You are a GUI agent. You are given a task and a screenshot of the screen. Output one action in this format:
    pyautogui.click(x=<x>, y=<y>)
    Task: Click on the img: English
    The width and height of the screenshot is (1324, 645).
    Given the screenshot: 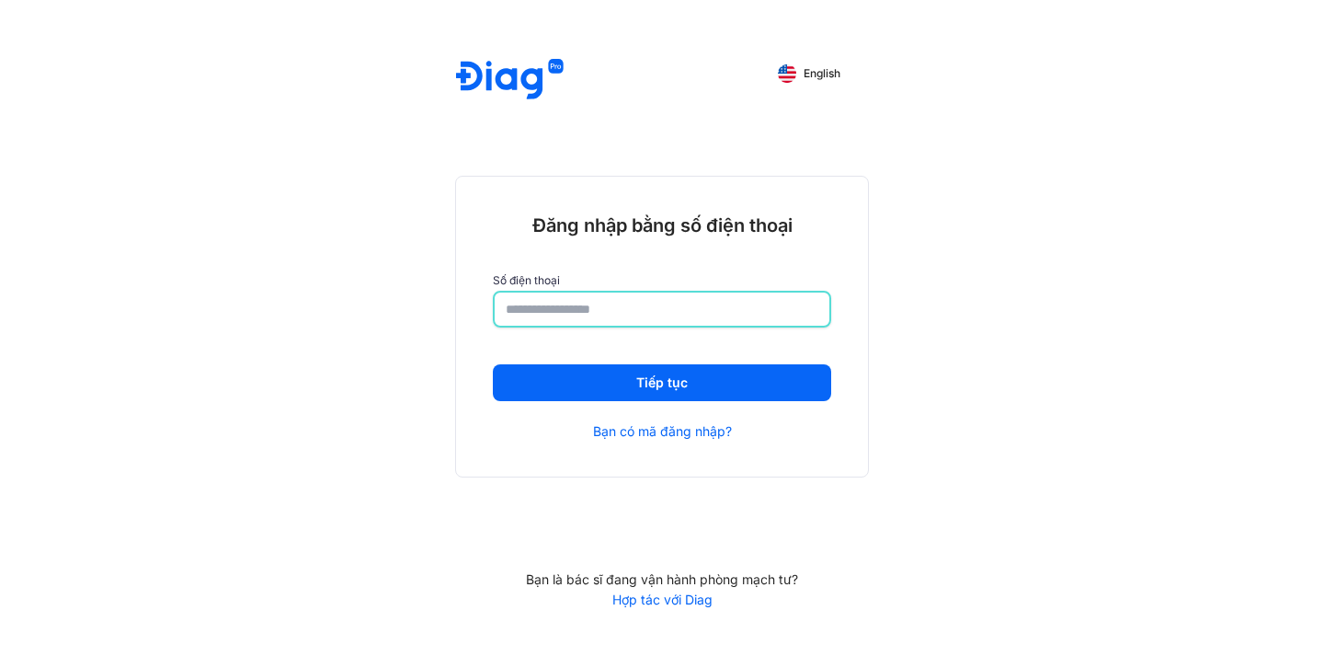 What is the action you would take?
    pyautogui.click(x=787, y=74)
    